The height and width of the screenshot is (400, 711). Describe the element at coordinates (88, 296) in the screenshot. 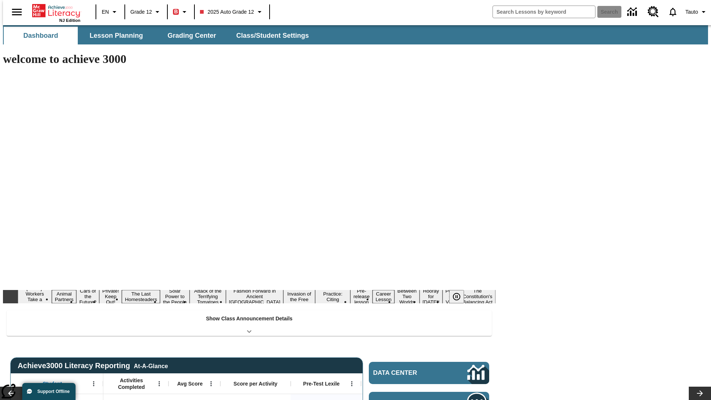

I see `button: Slide 3 Cars of the Future?` at that location.